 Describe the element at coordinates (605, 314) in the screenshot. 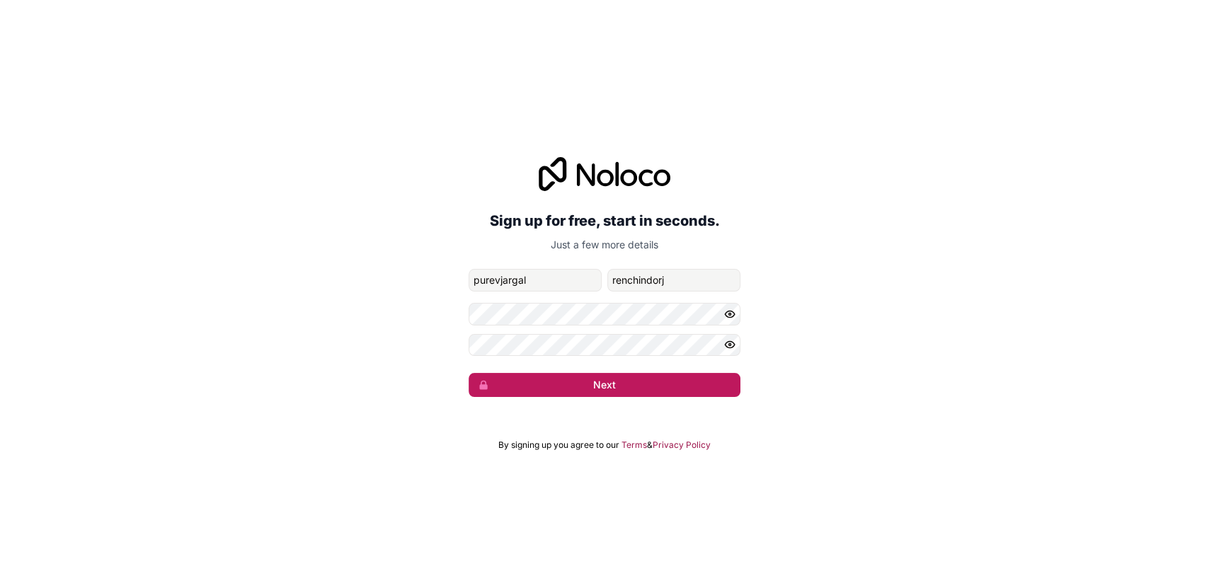

I see `input: Password` at that location.